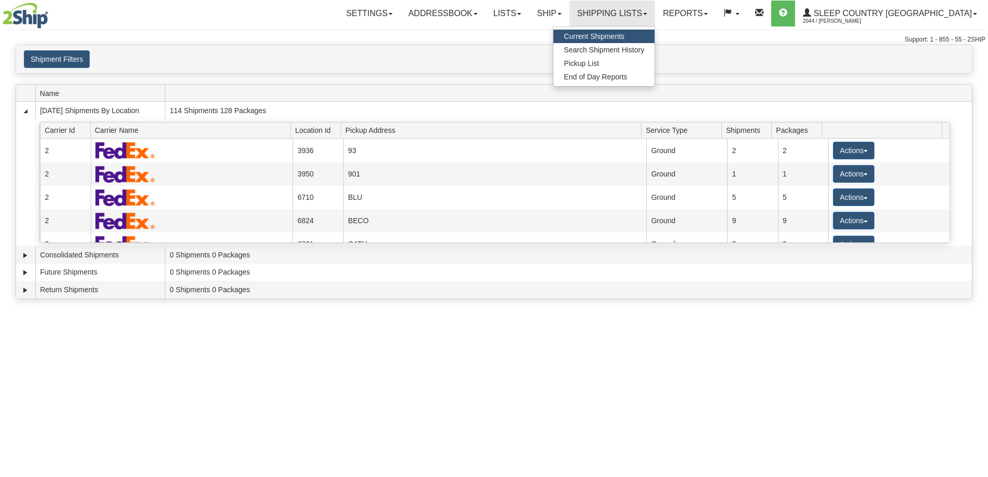  What do you see at coordinates (604, 63) in the screenshot?
I see `a: Pickup List` at bounding box center [604, 63].